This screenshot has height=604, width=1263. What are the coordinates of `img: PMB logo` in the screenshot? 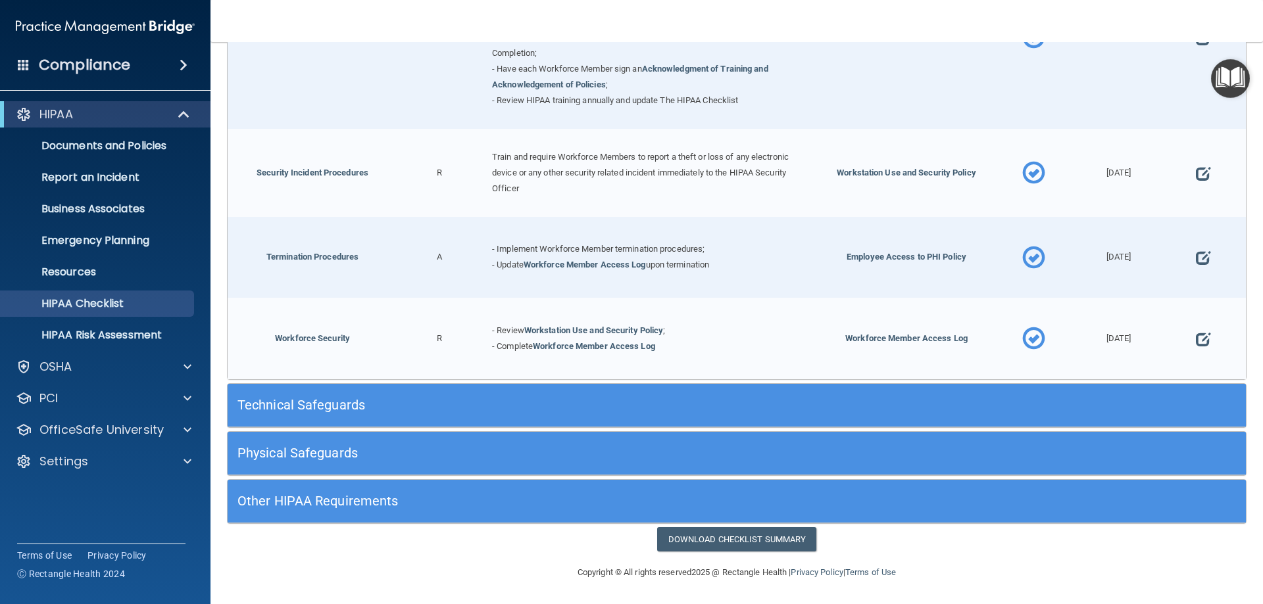 It's located at (105, 27).